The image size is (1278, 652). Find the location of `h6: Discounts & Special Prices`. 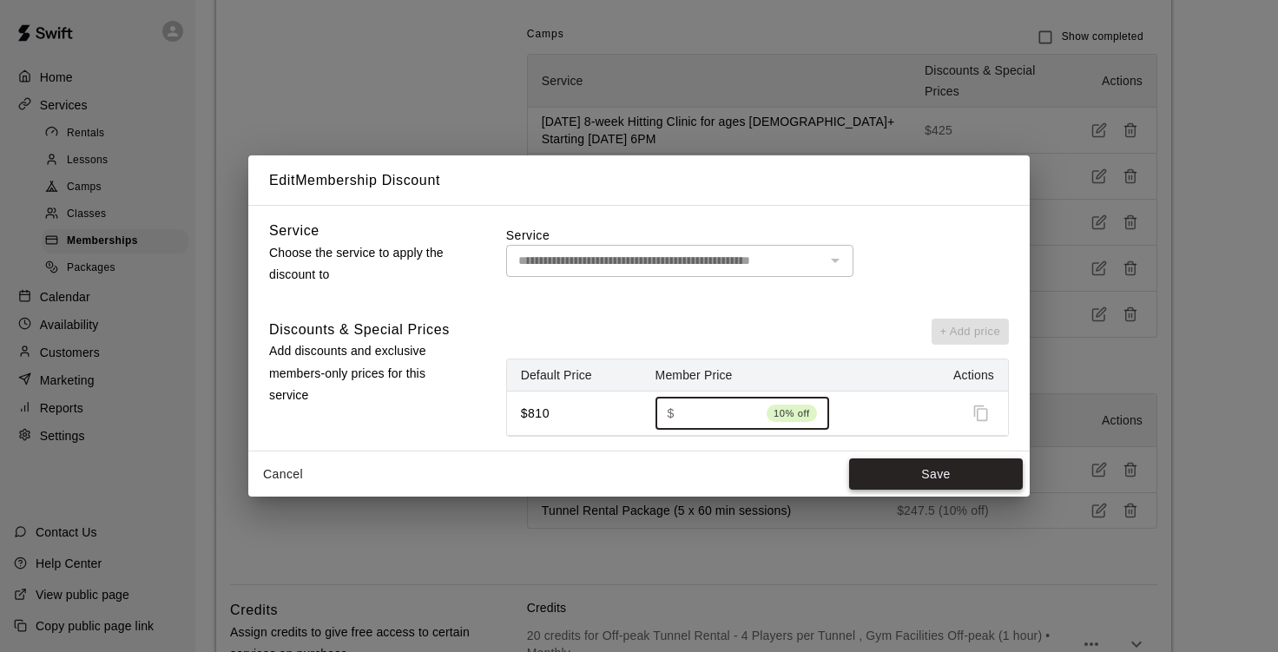

h6: Discounts & Special Prices is located at coordinates (359, 330).